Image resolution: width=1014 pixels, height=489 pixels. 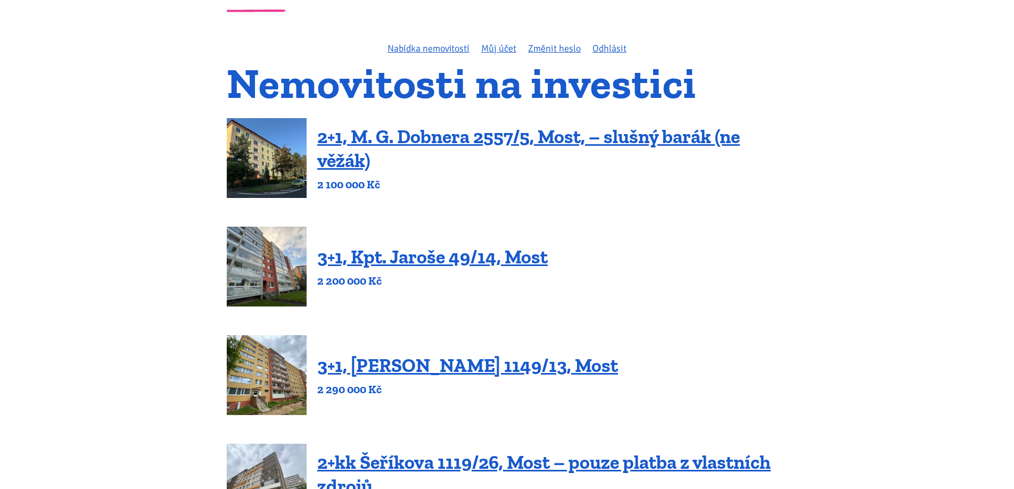 I want to click on h1: Nemovitosti na investici, so click(x=507, y=83).